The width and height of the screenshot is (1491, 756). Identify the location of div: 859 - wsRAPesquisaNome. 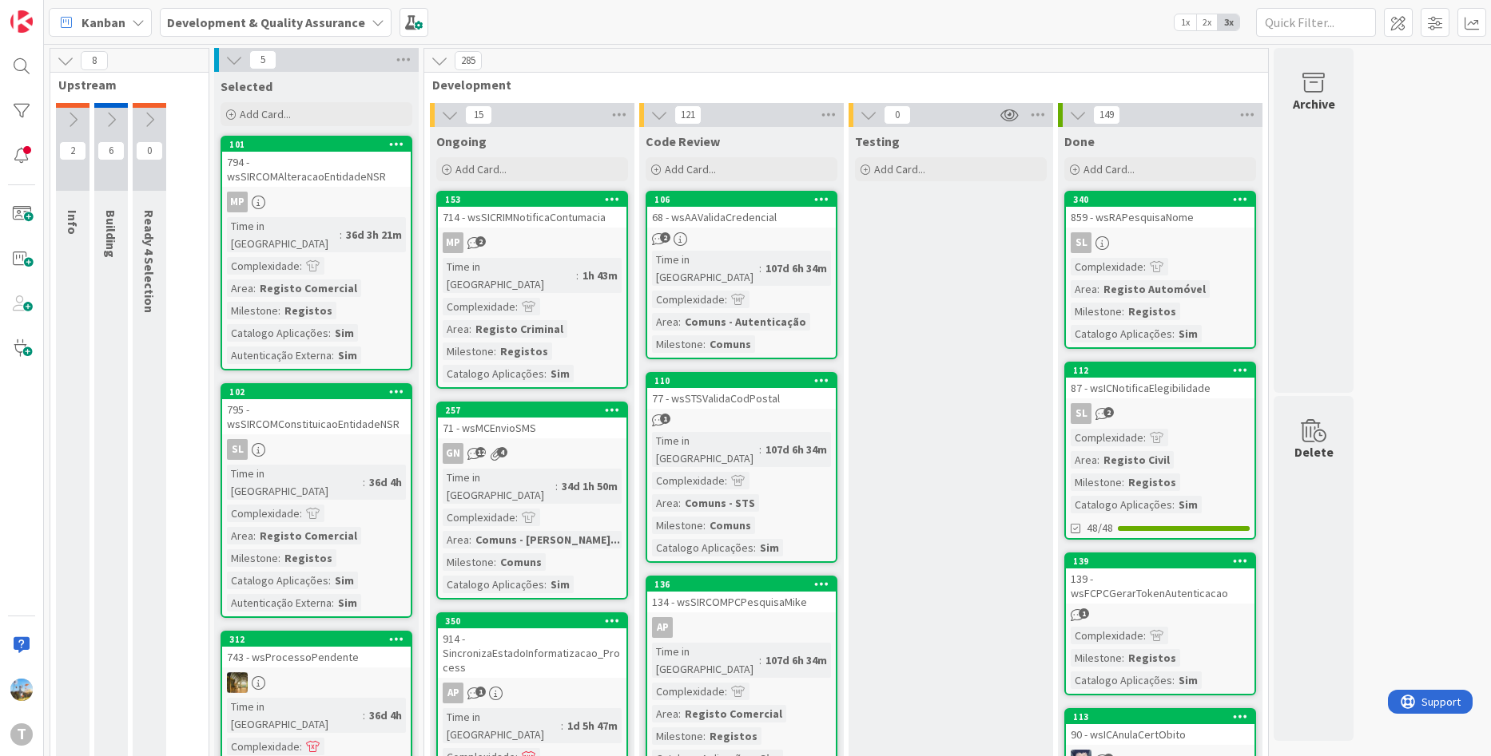
(1160, 217).